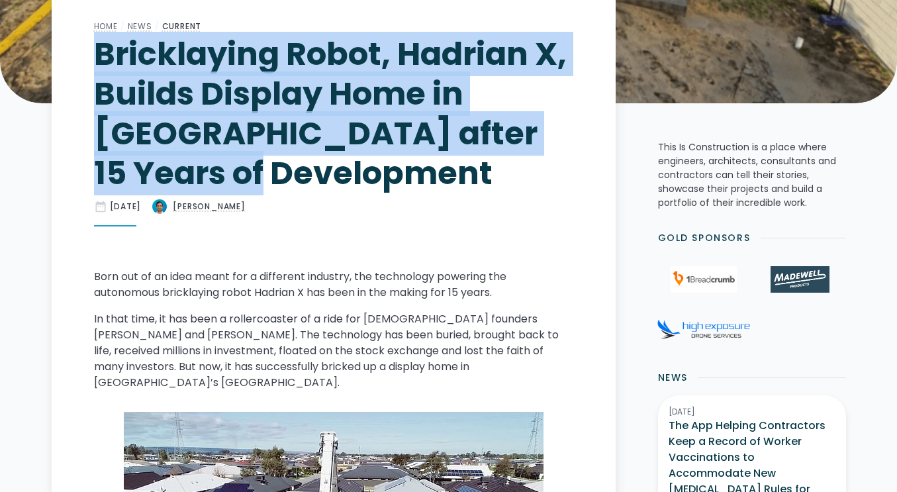 This screenshot has height=492, width=897. Describe the element at coordinates (334, 285) in the screenshot. I see `p: Born out of an idea meant for a different industry, the technology powering the autonomous brickl...` at that location.